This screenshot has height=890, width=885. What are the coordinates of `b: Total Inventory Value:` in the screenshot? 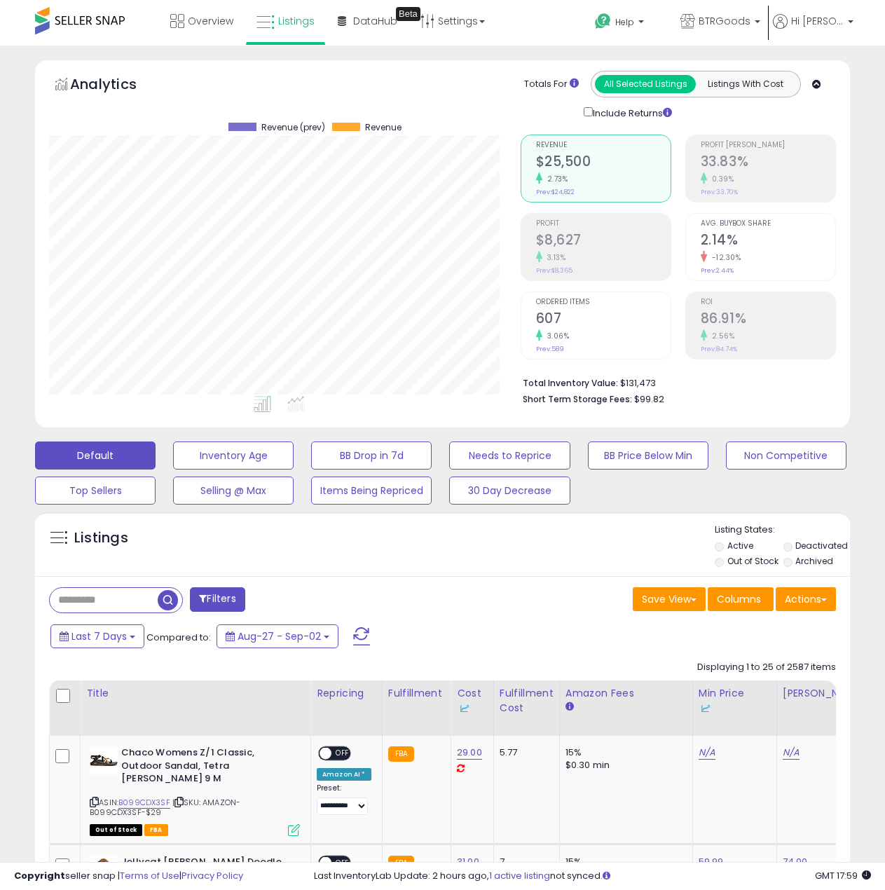 It's located at (570, 383).